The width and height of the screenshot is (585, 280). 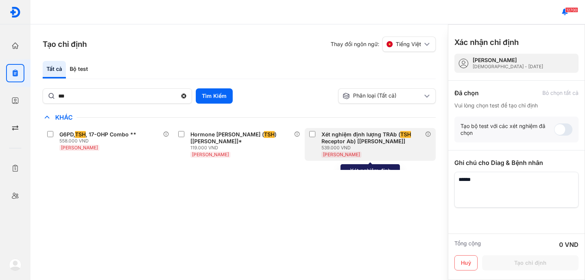 I want to click on div: G6PD, , 17-OHP Combo **, so click(x=98, y=134).